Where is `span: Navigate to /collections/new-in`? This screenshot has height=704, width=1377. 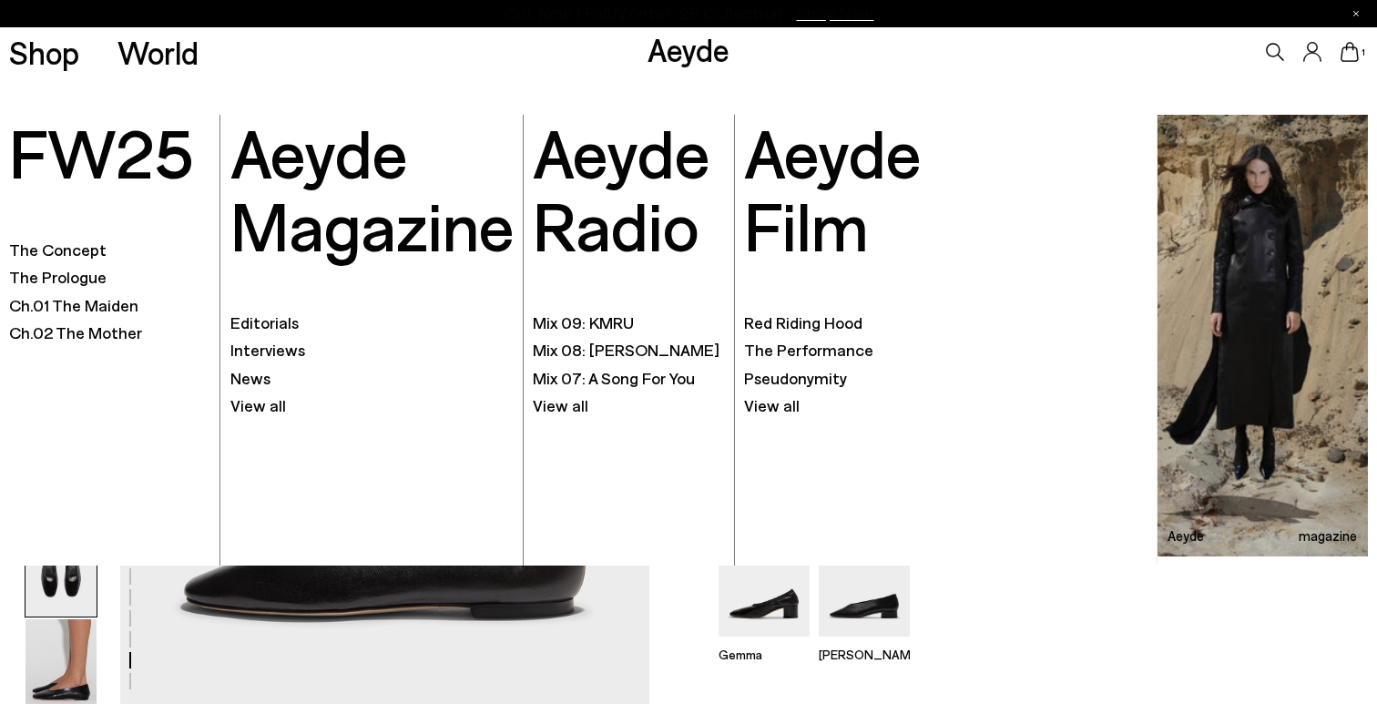 span: Navigate to /collections/new-in is located at coordinates (835, 14).